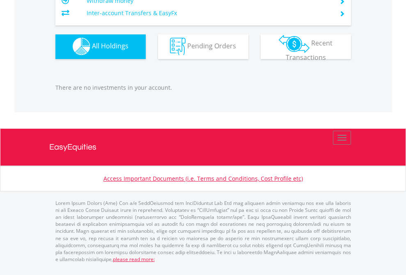 The height and width of the screenshot is (275, 406). Describe the element at coordinates (178, 46) in the screenshot. I see `img: pending_instructions-wht.png` at that location.